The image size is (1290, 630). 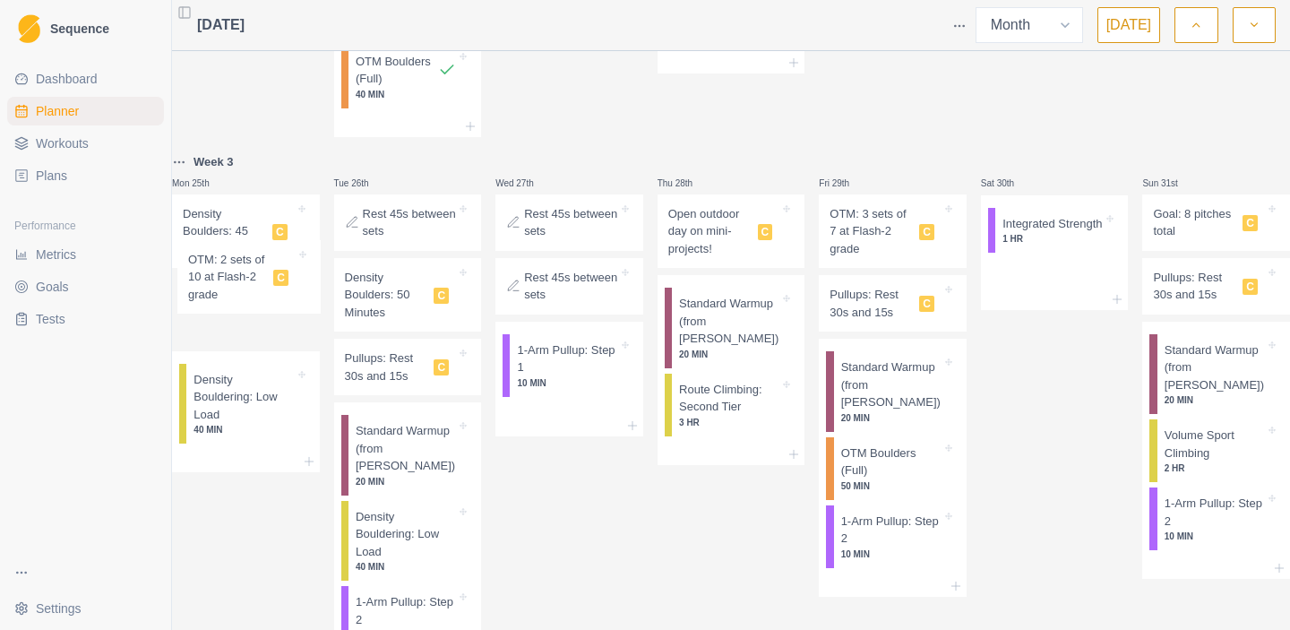 What do you see at coordinates (51, 176) in the screenshot?
I see `span: Plans` at bounding box center [51, 176].